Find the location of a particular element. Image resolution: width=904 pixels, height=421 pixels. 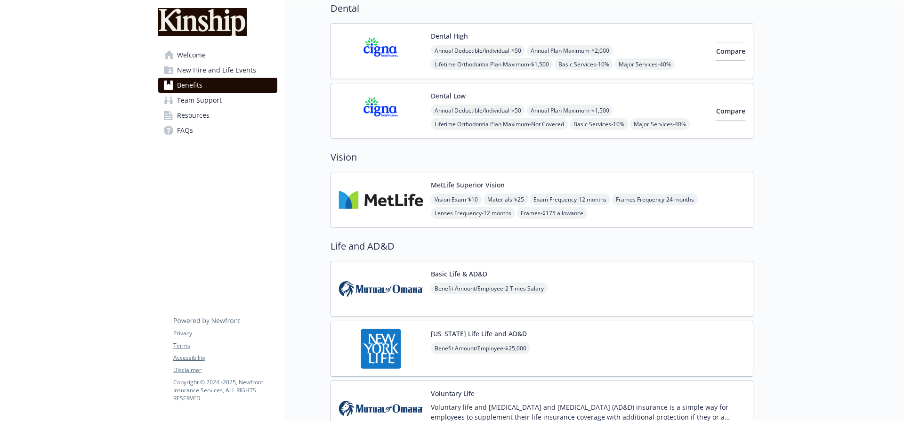

a: Resources is located at coordinates (217, 115).